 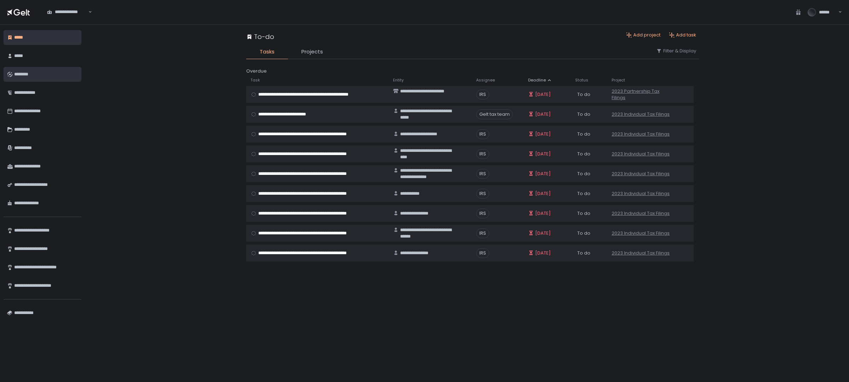 I want to click on div: Search for option, so click(x=67, y=12).